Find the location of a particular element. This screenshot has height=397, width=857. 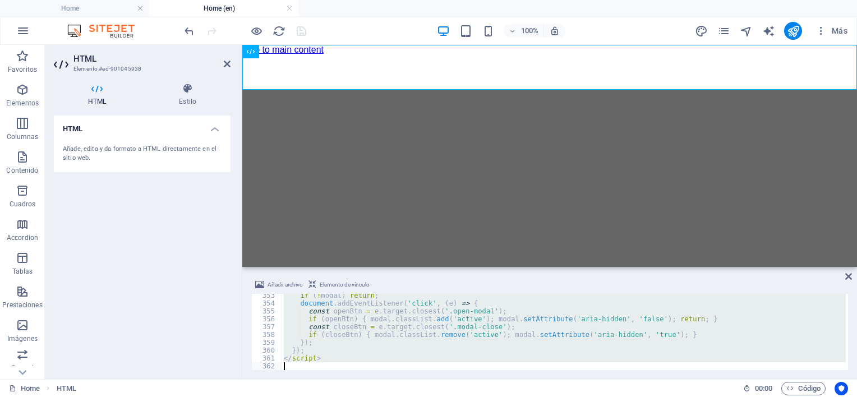

p: Accordion is located at coordinates (22, 238).